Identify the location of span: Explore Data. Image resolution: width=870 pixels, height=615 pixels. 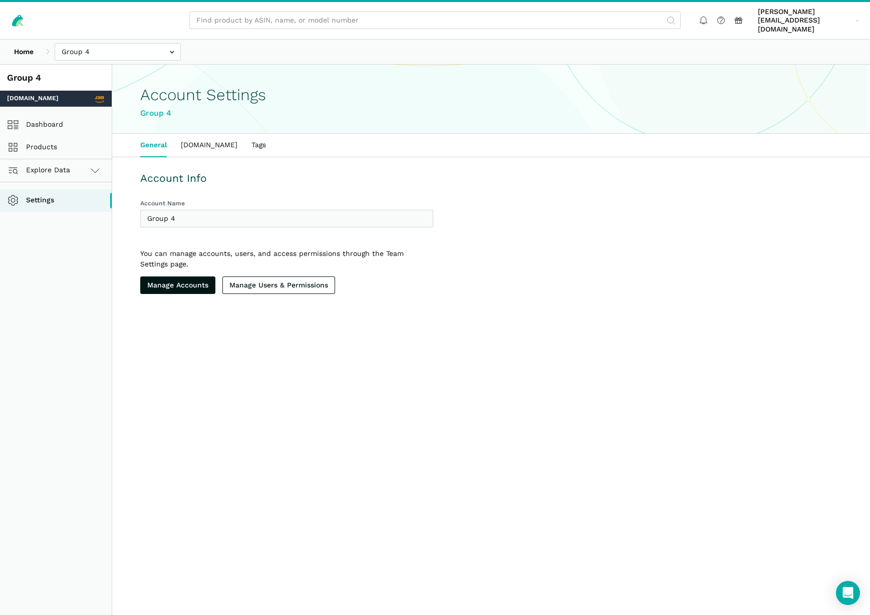
(40, 170).